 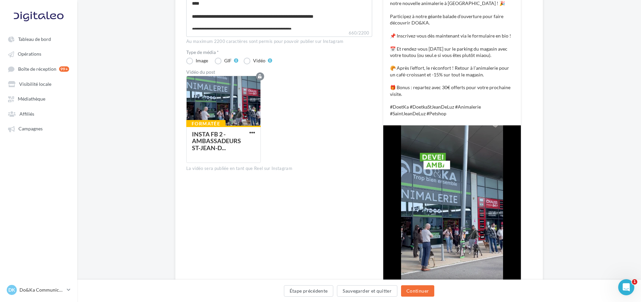 I want to click on a: DK Do&Ka Communication, so click(x=39, y=290).